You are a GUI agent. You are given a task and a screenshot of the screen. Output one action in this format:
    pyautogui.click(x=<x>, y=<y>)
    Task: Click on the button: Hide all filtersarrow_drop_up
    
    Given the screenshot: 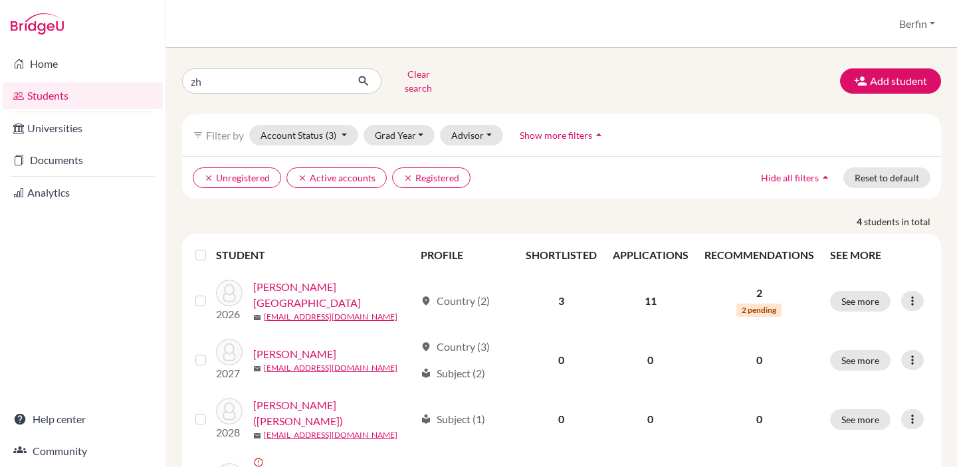 What is the action you would take?
    pyautogui.click(x=796, y=177)
    